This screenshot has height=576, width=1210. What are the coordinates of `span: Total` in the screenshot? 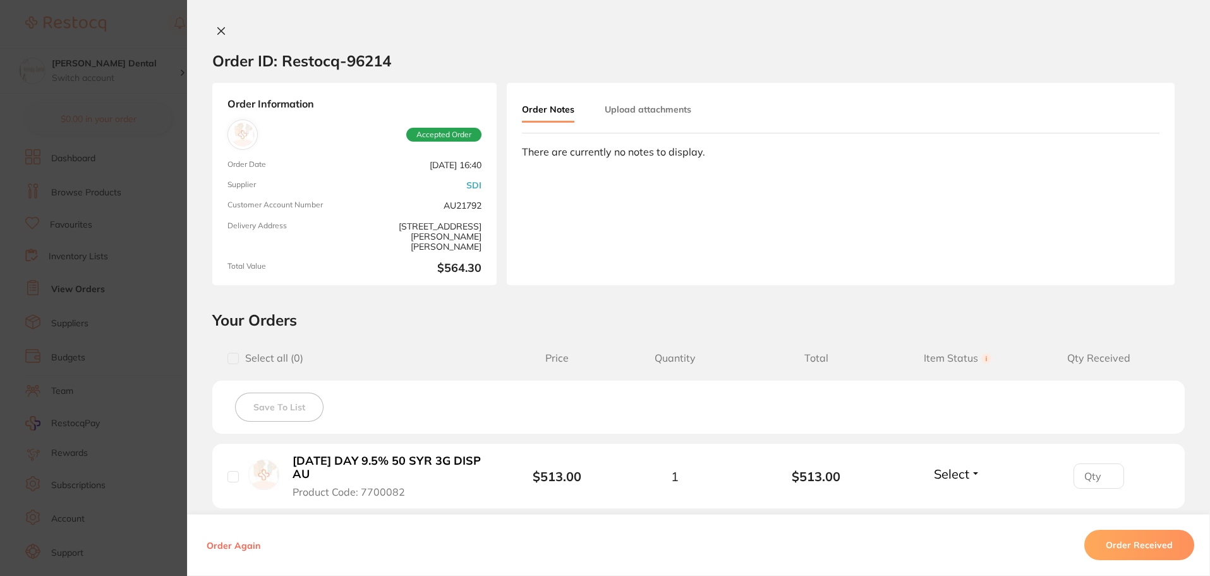 It's located at (816, 358).